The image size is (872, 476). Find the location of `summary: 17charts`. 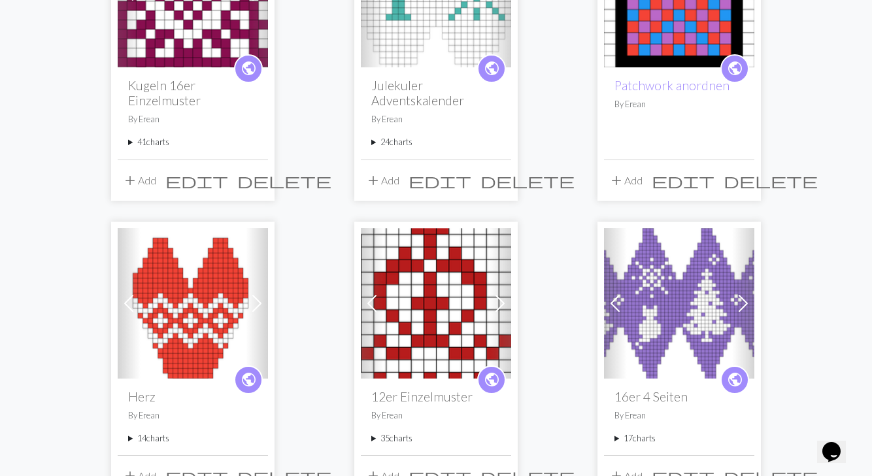

summary: 17charts is located at coordinates (679, 438).